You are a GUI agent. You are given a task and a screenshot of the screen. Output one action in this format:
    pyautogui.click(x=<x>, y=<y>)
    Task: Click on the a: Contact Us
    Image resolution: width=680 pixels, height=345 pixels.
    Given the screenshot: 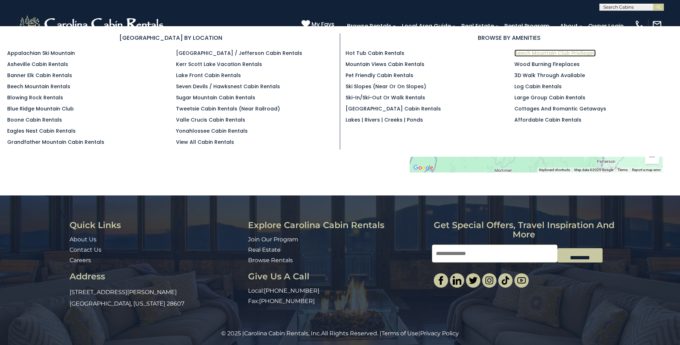 What is the action you would take?
    pyautogui.click(x=85, y=249)
    